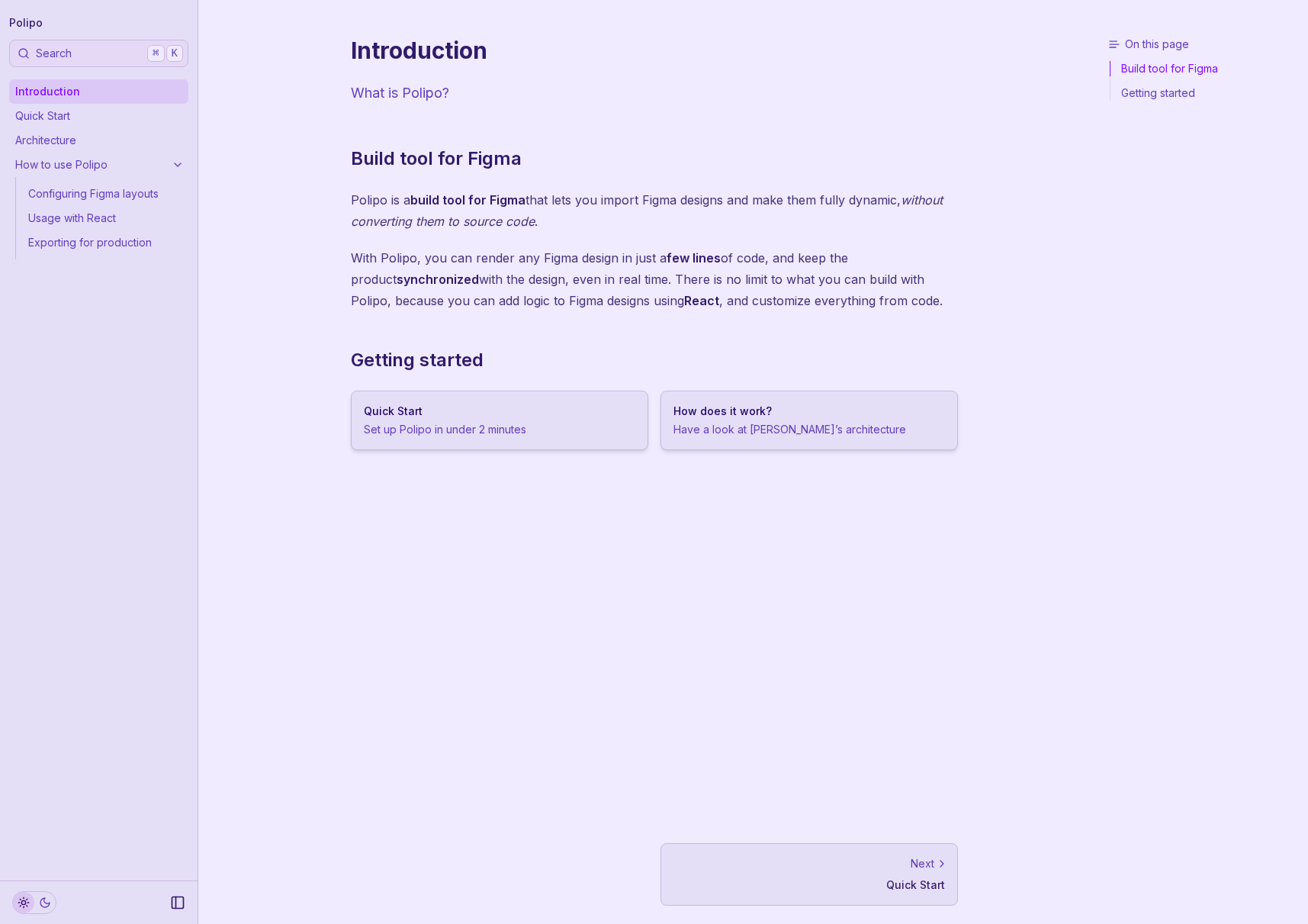 Image resolution: width=1308 pixels, height=924 pixels. Describe the element at coordinates (500, 429) in the screenshot. I see `p: Set up Polipo in under 2 minutes` at that location.